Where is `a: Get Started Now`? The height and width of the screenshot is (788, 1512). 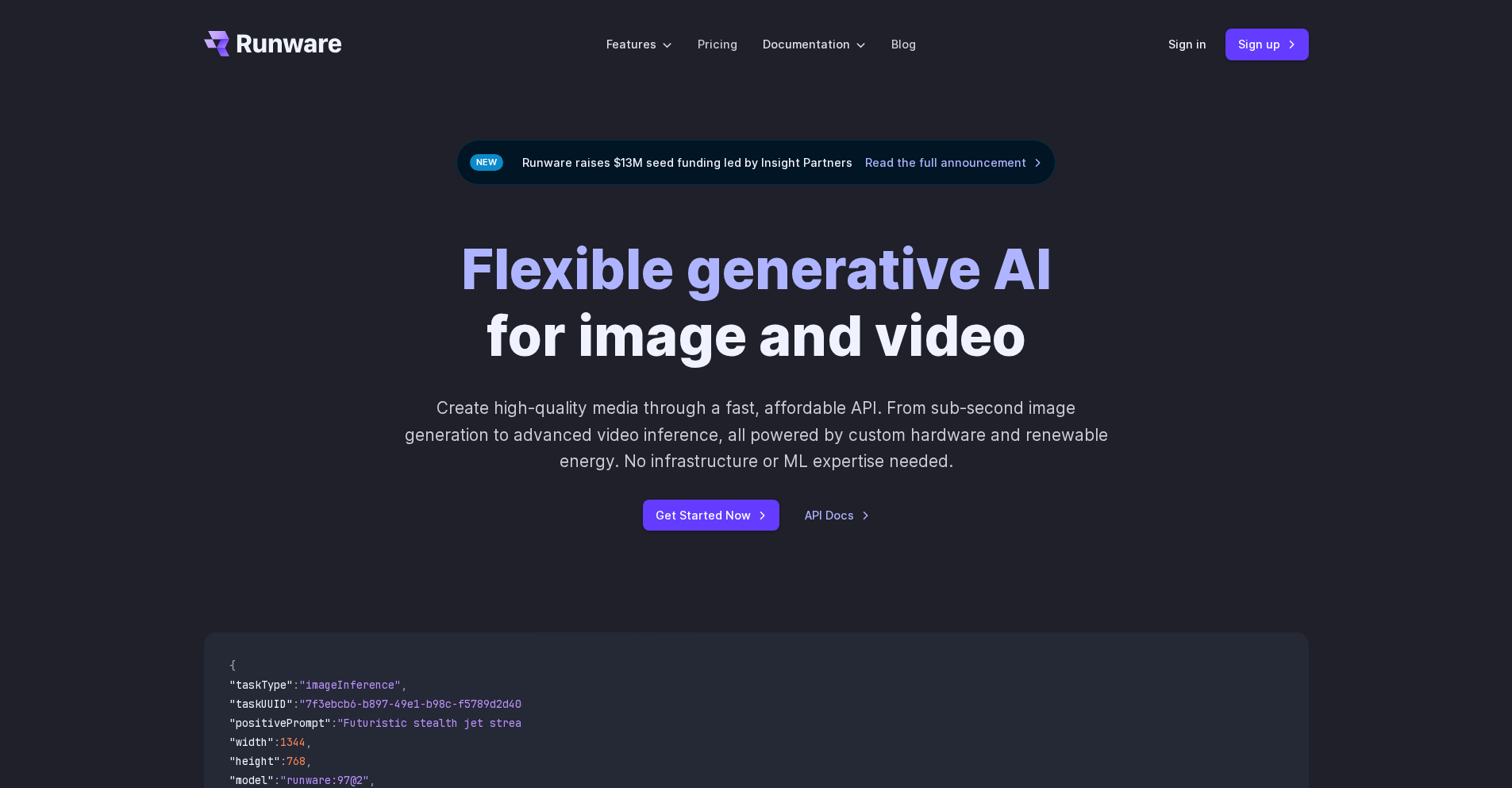 a: Get Started Now is located at coordinates (712, 515).